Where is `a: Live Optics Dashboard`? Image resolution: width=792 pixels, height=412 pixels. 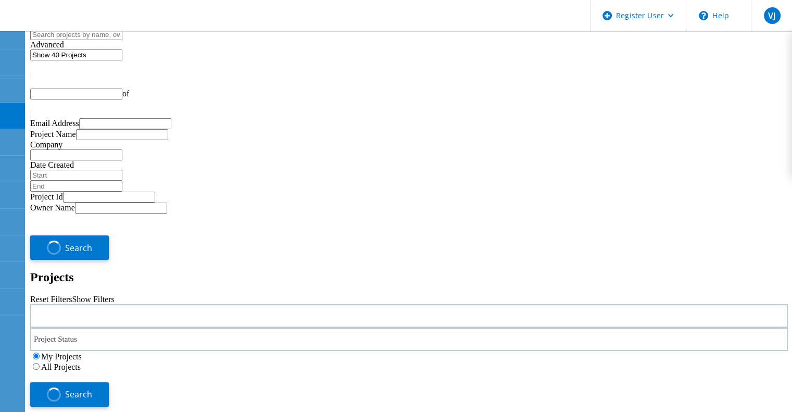 a: Live Optics Dashboard is located at coordinates (66, 24).